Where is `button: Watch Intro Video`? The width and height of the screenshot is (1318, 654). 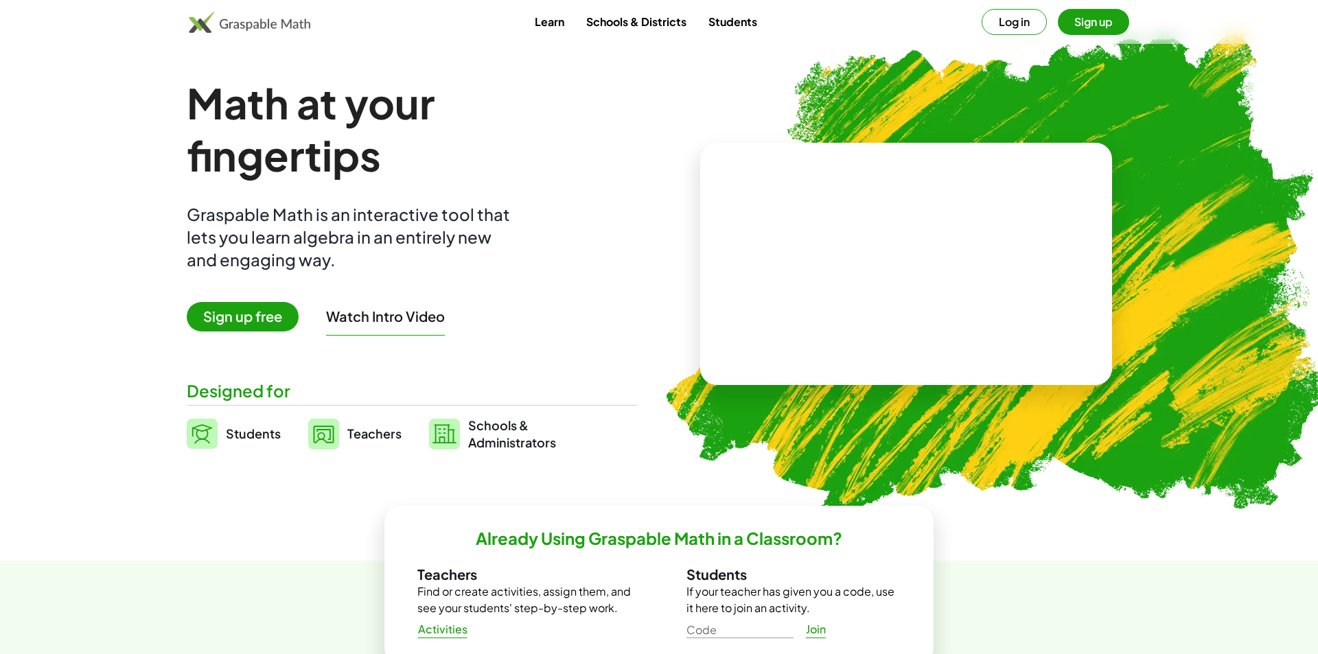
button: Watch Intro Video is located at coordinates (385, 317).